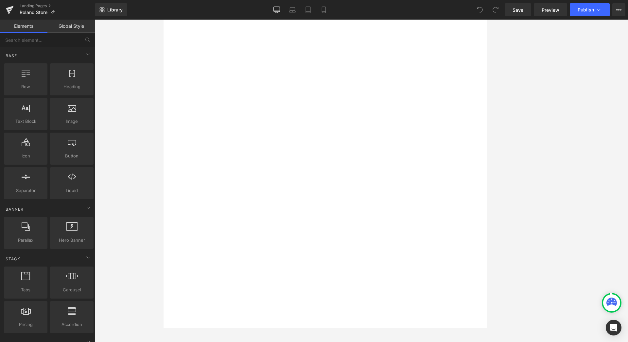 The height and width of the screenshot is (342, 628). Describe the element at coordinates (72, 87) in the screenshot. I see `span: Heading` at that location.